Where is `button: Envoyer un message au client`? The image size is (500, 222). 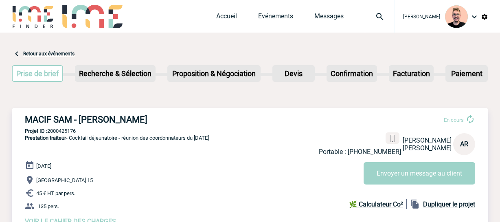 button: Envoyer un message au client is located at coordinates (419, 173).